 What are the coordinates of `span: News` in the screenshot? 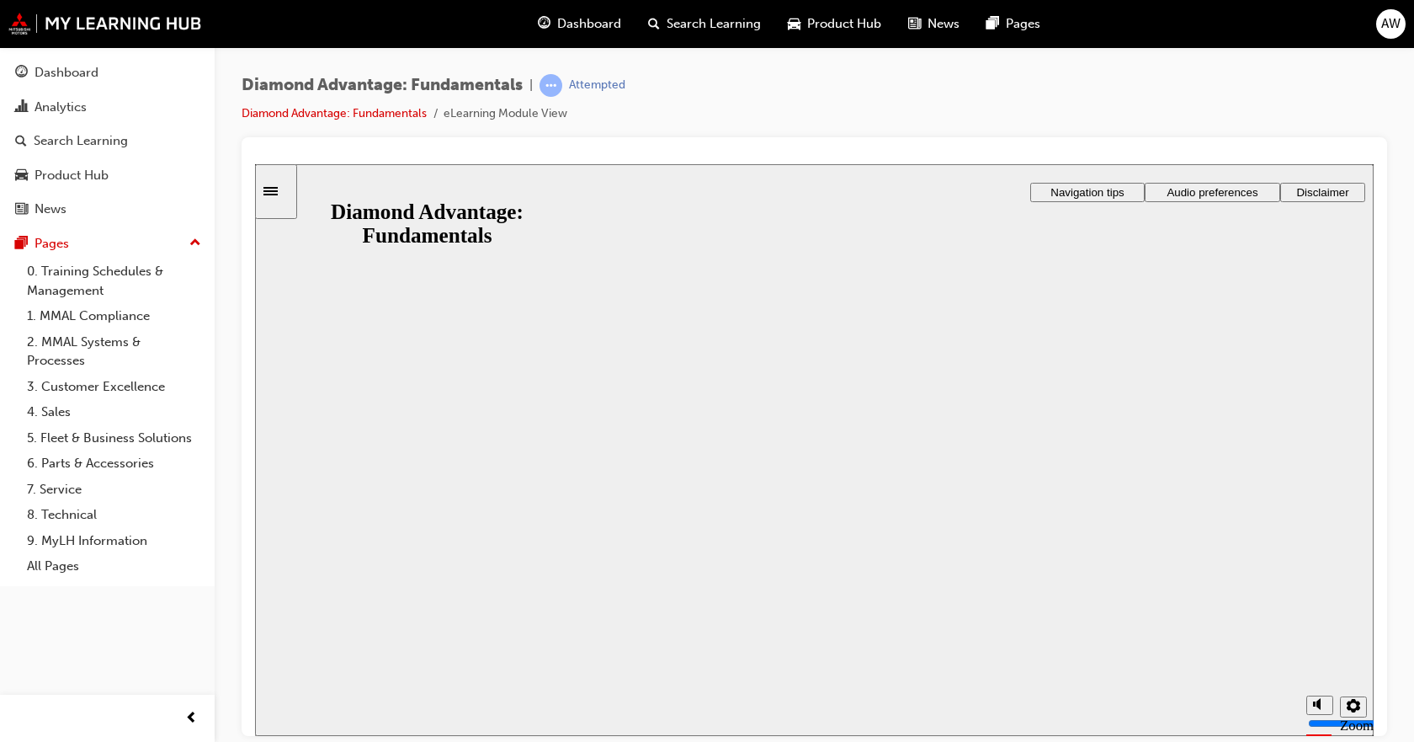 It's located at (944, 24).